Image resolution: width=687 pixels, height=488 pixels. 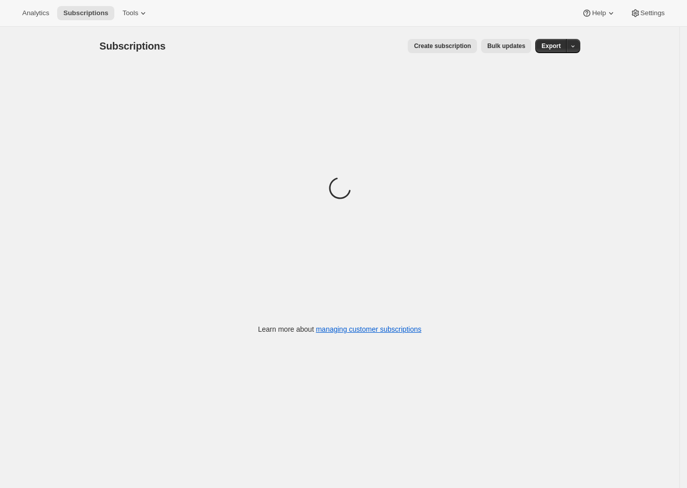 What do you see at coordinates (648, 13) in the screenshot?
I see `button: Settings` at bounding box center [648, 13].